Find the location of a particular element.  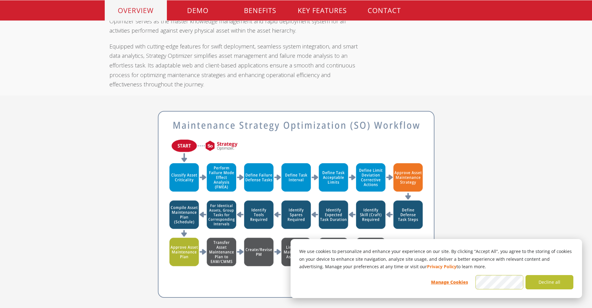

button: Accept all is located at coordinates (500, 282).